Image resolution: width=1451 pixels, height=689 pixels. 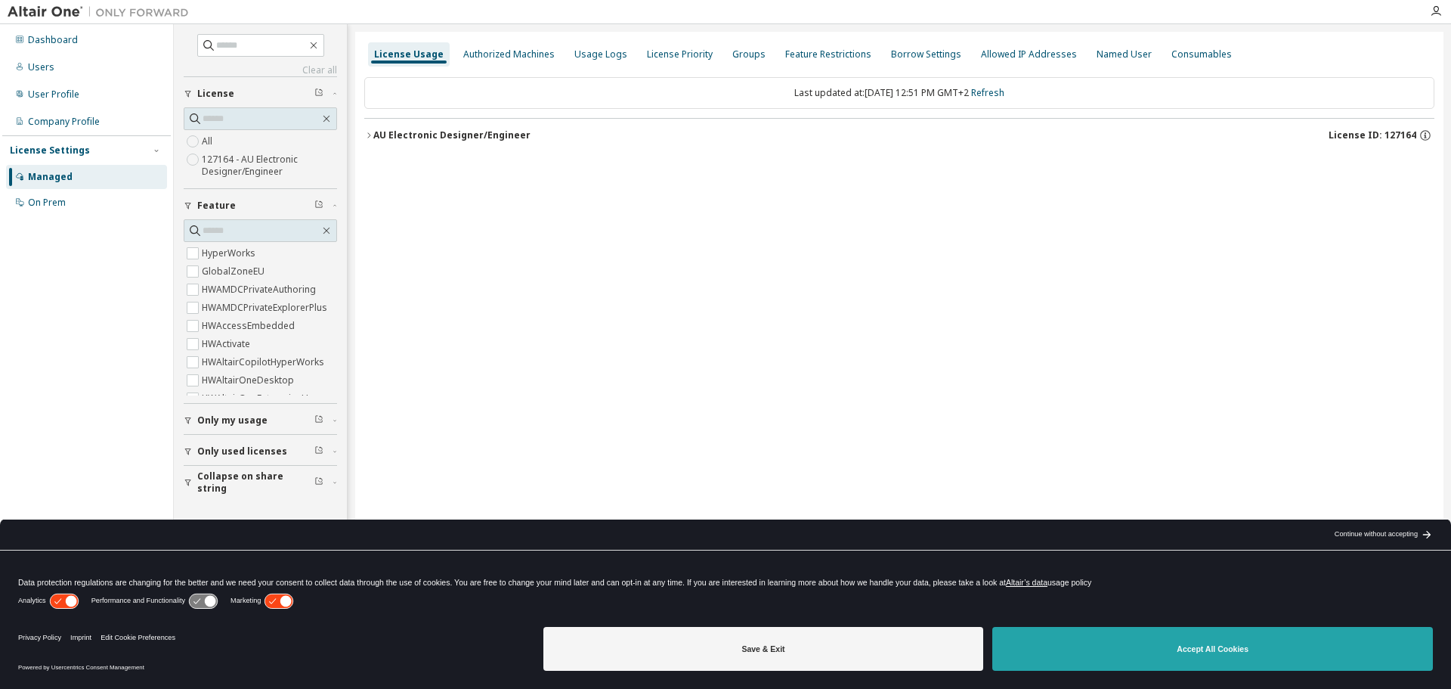 What do you see at coordinates (900, 135) in the screenshot?
I see `button: AU Electronic Designer/EngineerLicense ID: 127164` at bounding box center [900, 135].